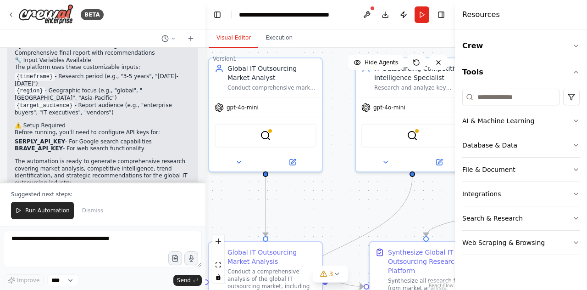 The width and height of the screenshot is (587, 290). I want to click on button: Search & Research, so click(521, 218).